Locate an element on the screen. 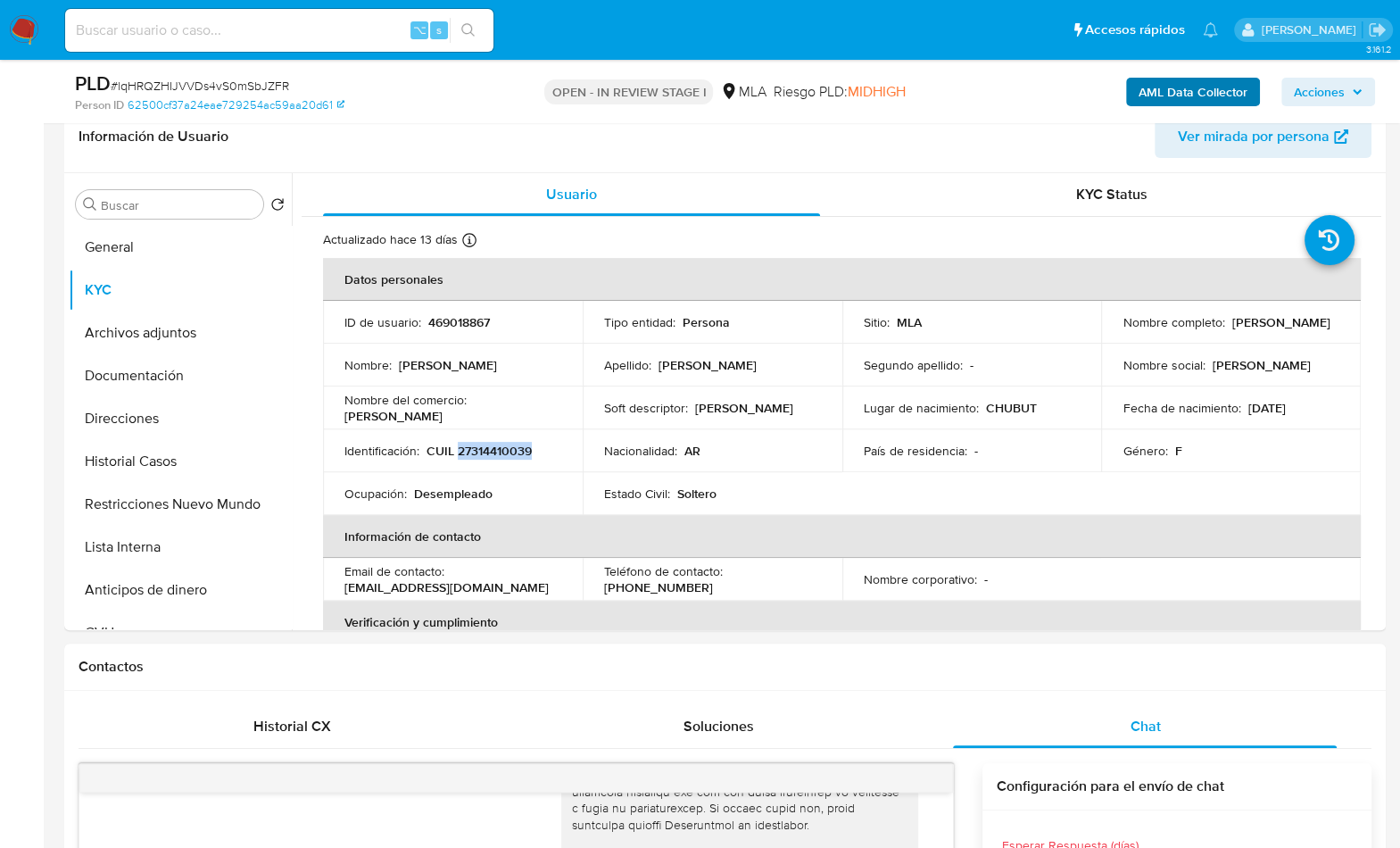 The width and height of the screenshot is (1400, 848). span: Riesgo PLD: is located at coordinates (839, 92).